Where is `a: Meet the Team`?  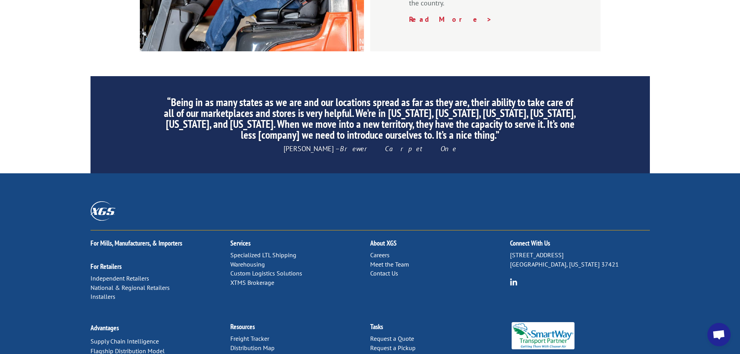 a: Meet the Team is located at coordinates (390, 264).